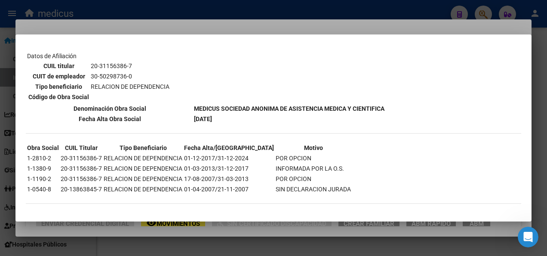 The image size is (547, 256). I want to click on th: Tipo beneficiario, so click(59, 86).